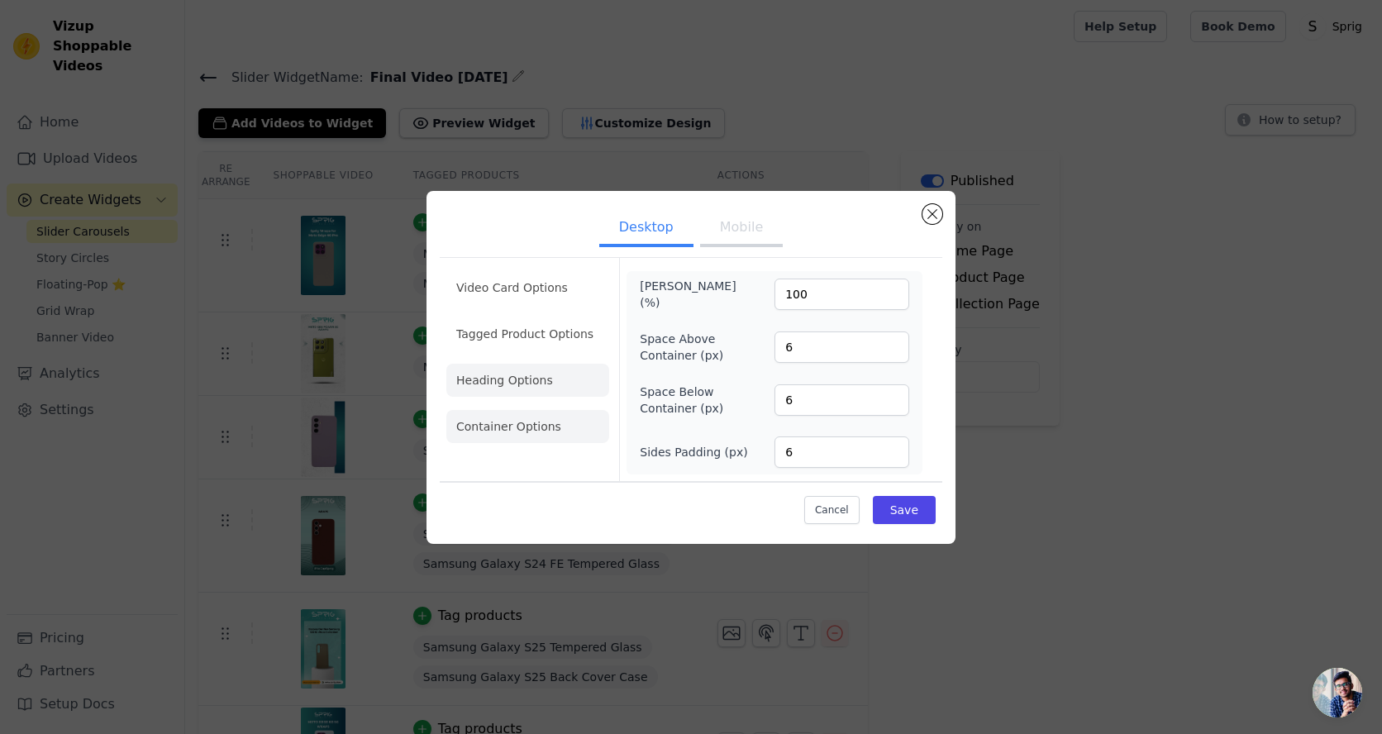 The height and width of the screenshot is (734, 1382). I want to click on button: Cancel, so click(832, 510).